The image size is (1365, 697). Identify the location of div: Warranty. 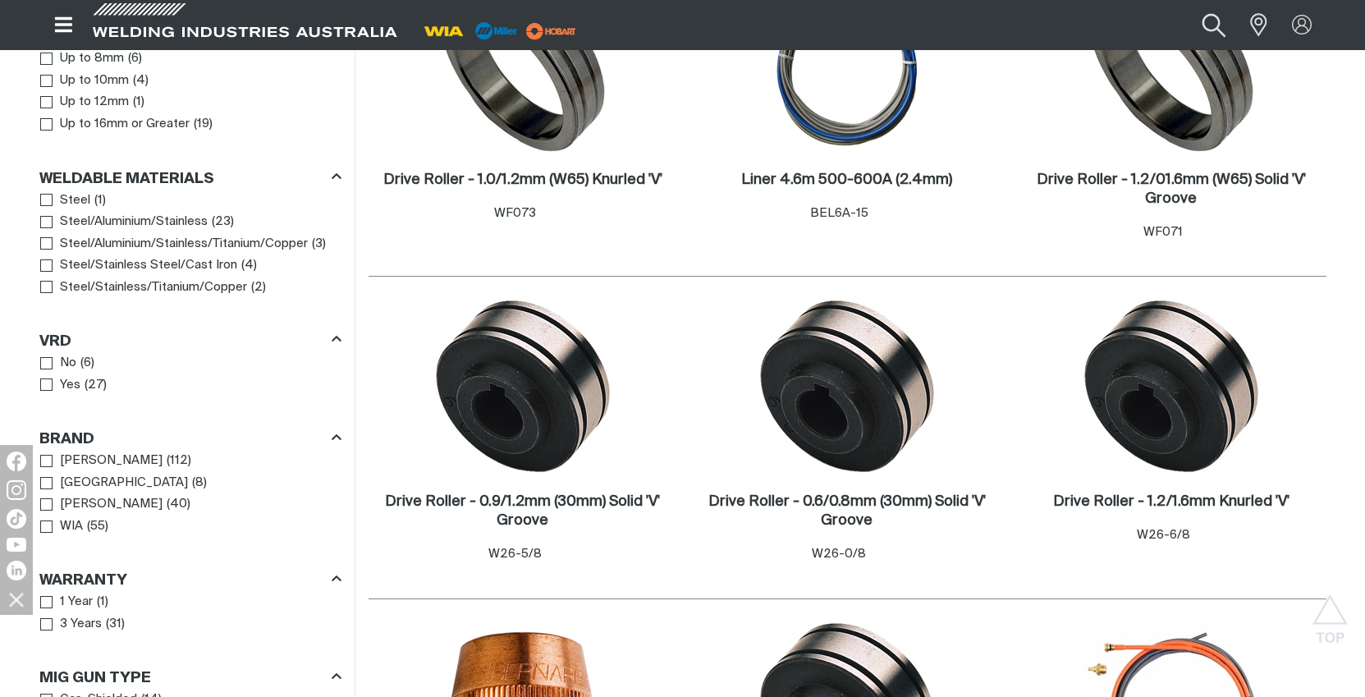
(190, 579).